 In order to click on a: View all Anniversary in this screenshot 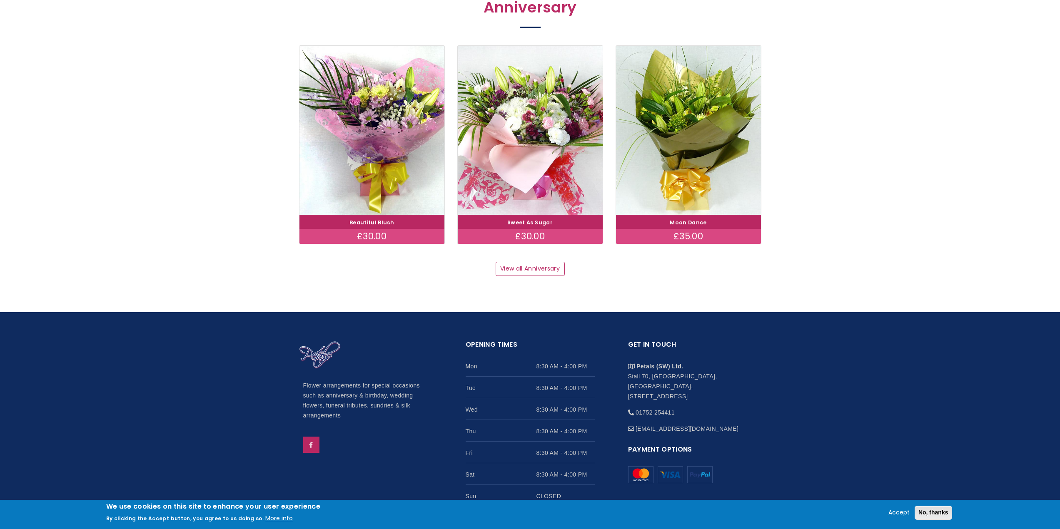, I will do `click(530, 269)`.